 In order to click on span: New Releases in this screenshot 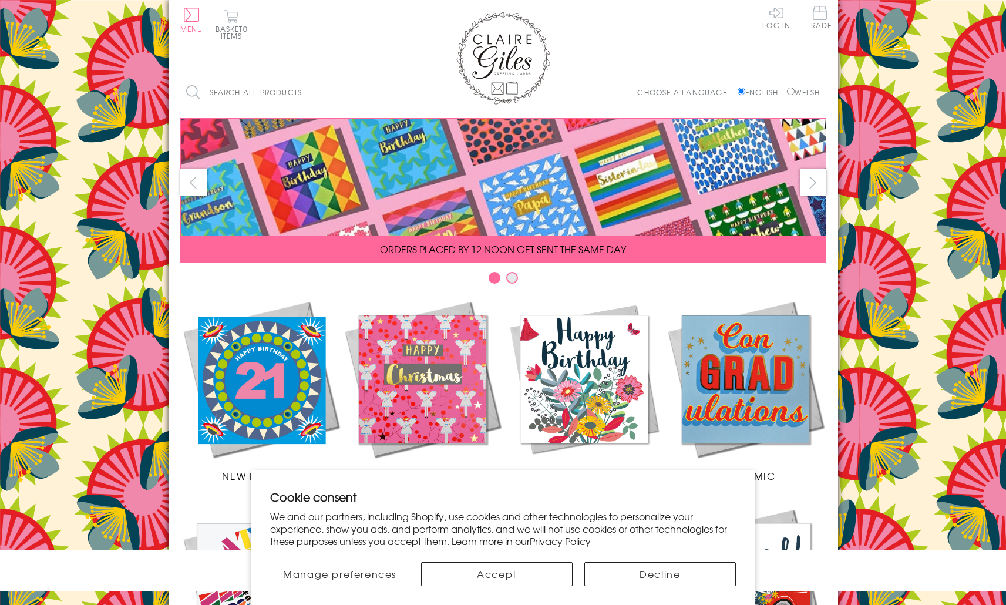, I will do `click(260, 476)`.